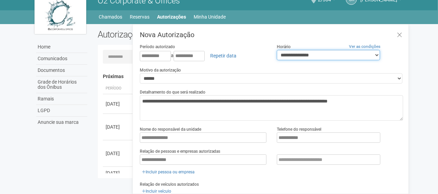  Describe the element at coordinates (111, 17) in the screenshot. I see `a: Chamados` at that location.